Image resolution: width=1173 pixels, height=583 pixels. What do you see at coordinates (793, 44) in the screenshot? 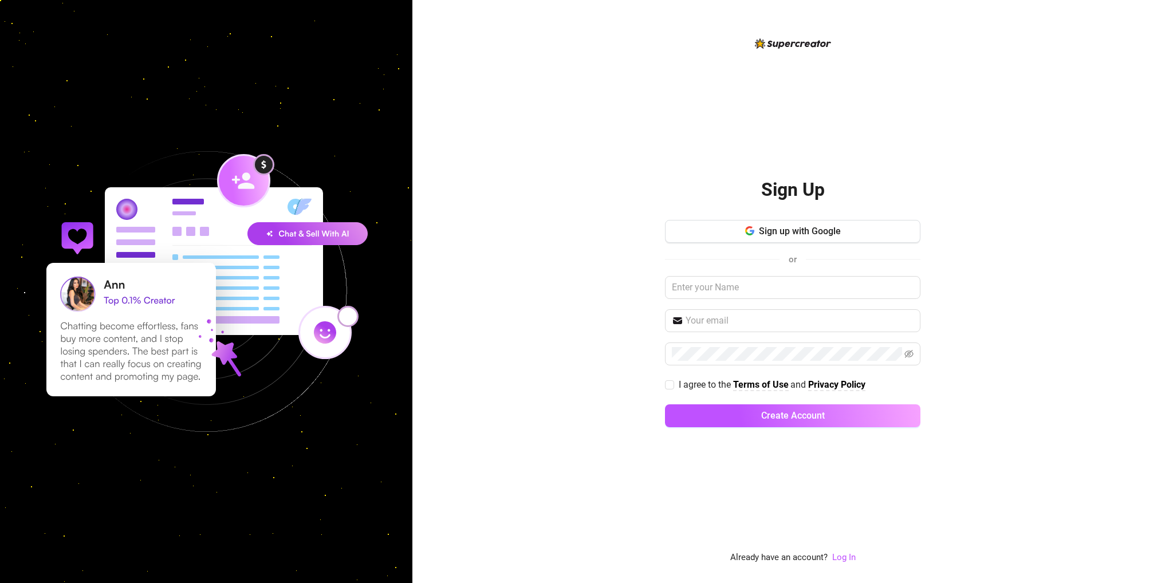
I see `img: logo-BBDzfeDw.svg` at bounding box center [793, 44].